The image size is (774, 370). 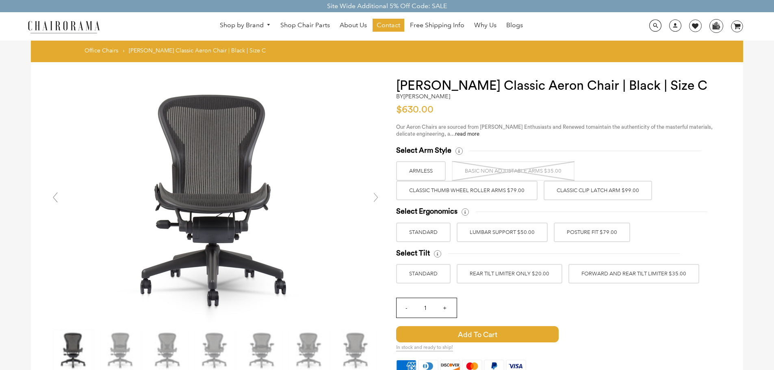 I want to click on img: Herman Miller Classic Aeron Chair | Black | Size C - chairorama, so click(x=216, y=200).